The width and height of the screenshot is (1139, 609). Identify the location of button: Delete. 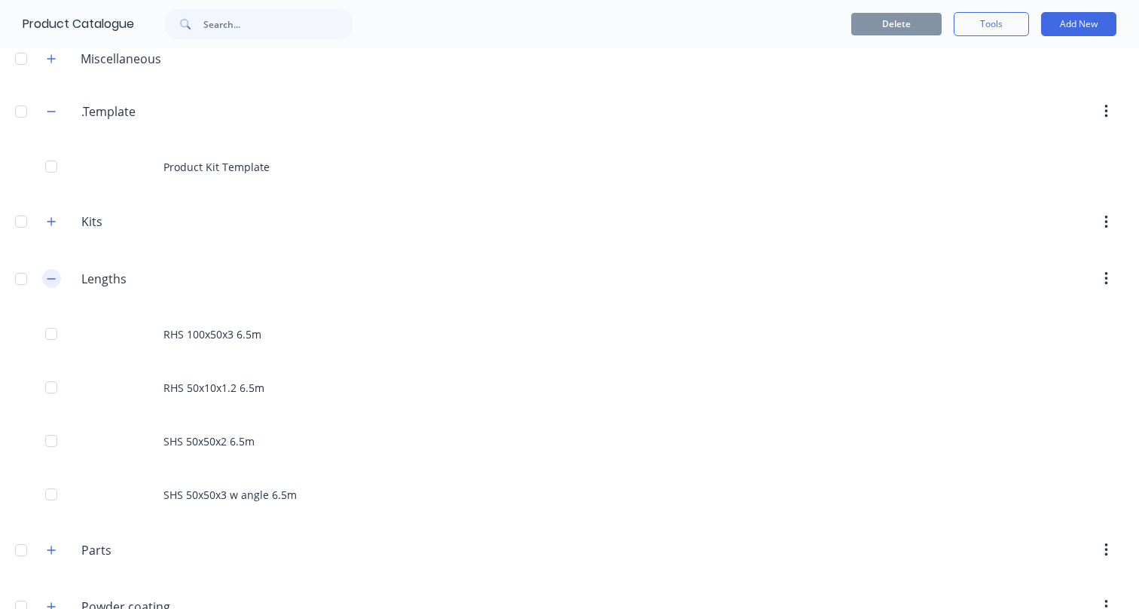
(896, 24).